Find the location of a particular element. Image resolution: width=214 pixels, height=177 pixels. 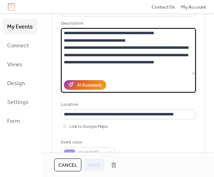

div: Location is located at coordinates (127, 105).